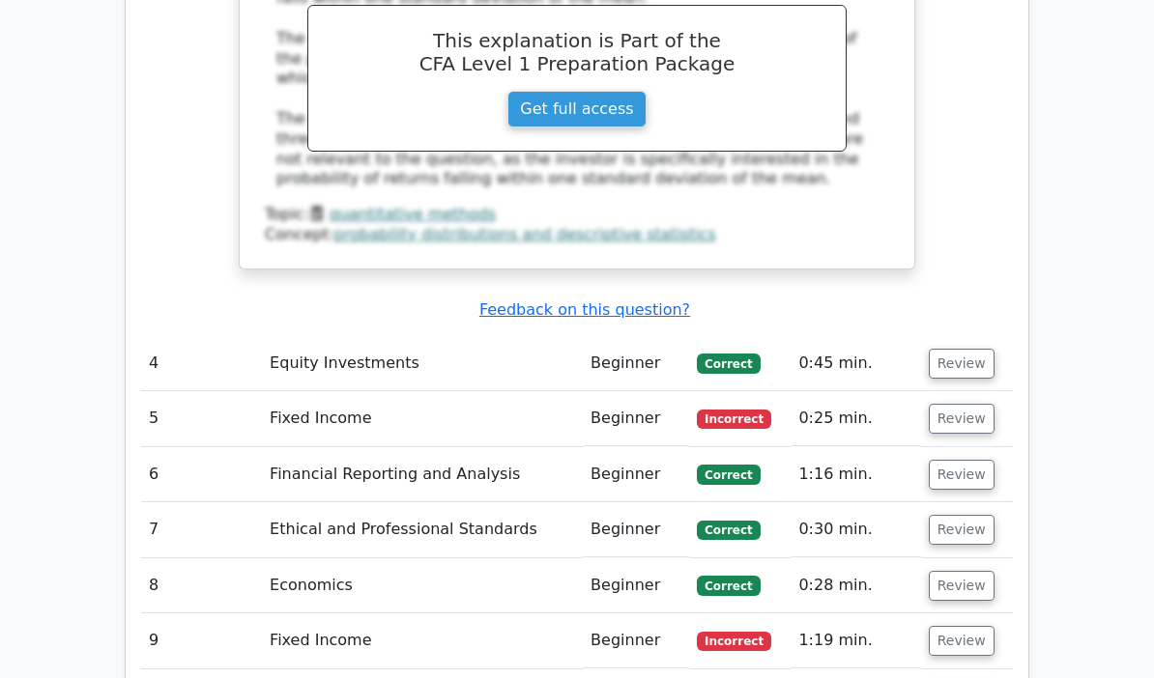  What do you see at coordinates (577, 235) in the screenshot?
I see `div: Concept:` at bounding box center [577, 235].